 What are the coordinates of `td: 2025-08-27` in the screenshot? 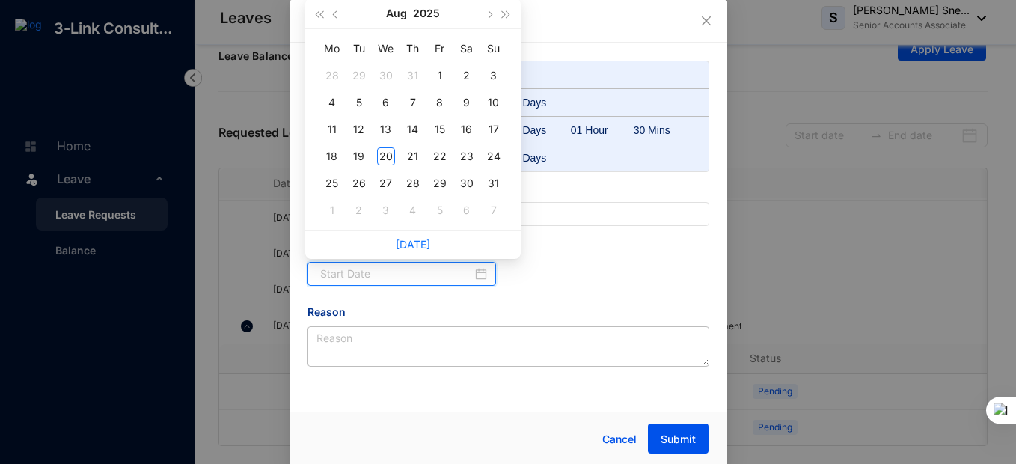 It's located at (386, 183).